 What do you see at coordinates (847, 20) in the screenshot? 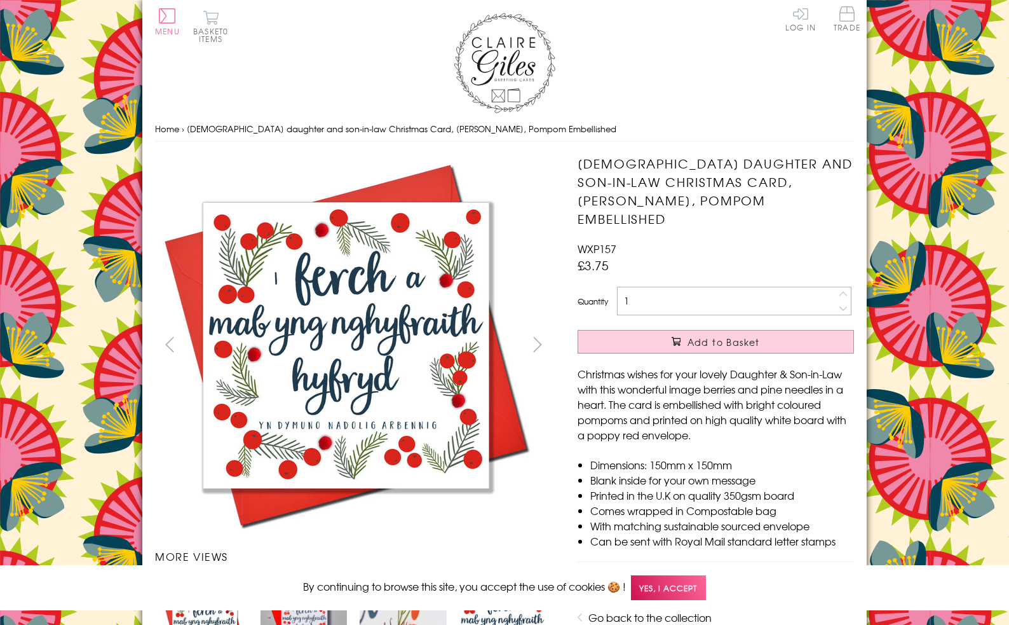
I see `a: Trade` at bounding box center [847, 20].